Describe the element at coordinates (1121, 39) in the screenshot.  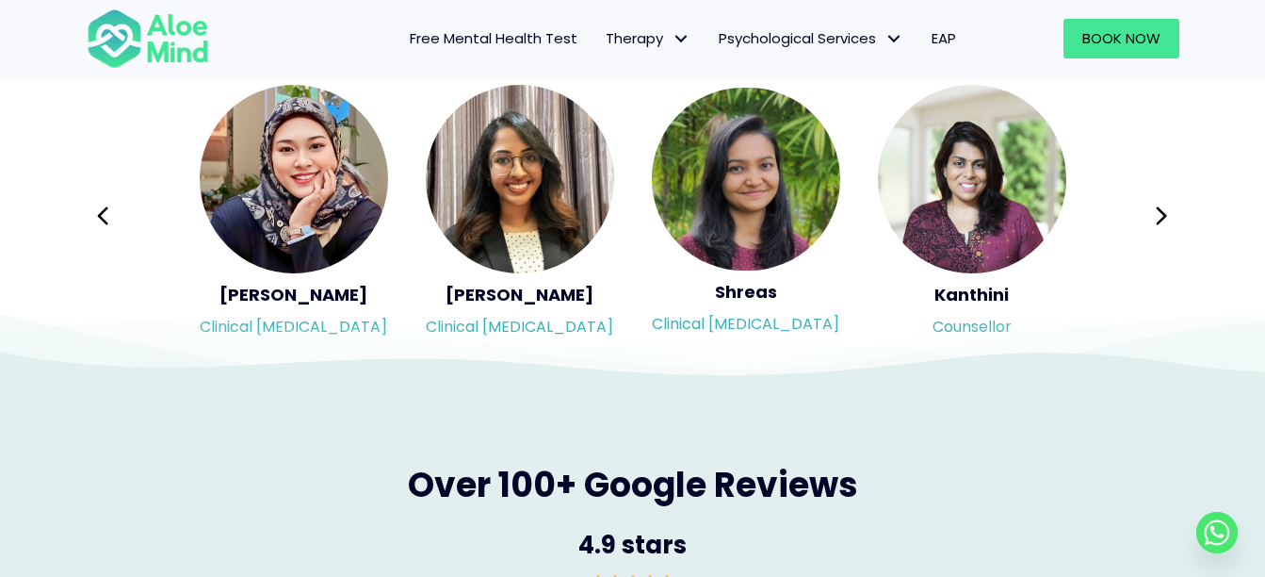
I see `a: Book Now` at that location.